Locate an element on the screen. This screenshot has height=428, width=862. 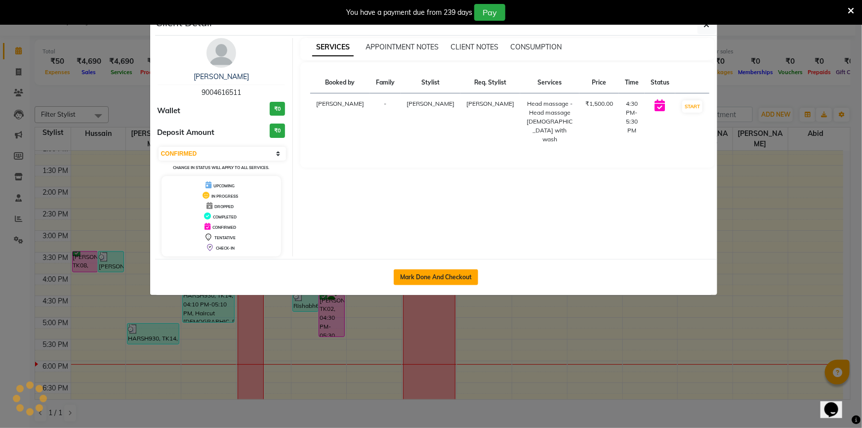
th: Booked by is located at coordinates (340, 83).